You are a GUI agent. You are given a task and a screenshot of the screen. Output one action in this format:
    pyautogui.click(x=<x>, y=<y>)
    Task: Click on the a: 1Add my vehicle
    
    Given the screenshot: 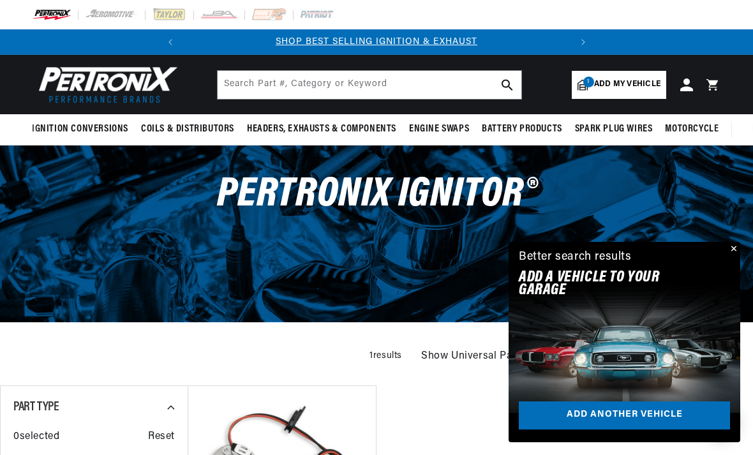 What is the action you would take?
    pyautogui.click(x=619, y=85)
    